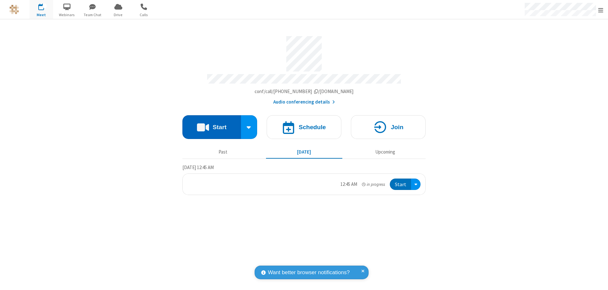 This screenshot has height=290, width=608. Describe the element at coordinates (223, 152) in the screenshot. I see `button: Past` at that location.